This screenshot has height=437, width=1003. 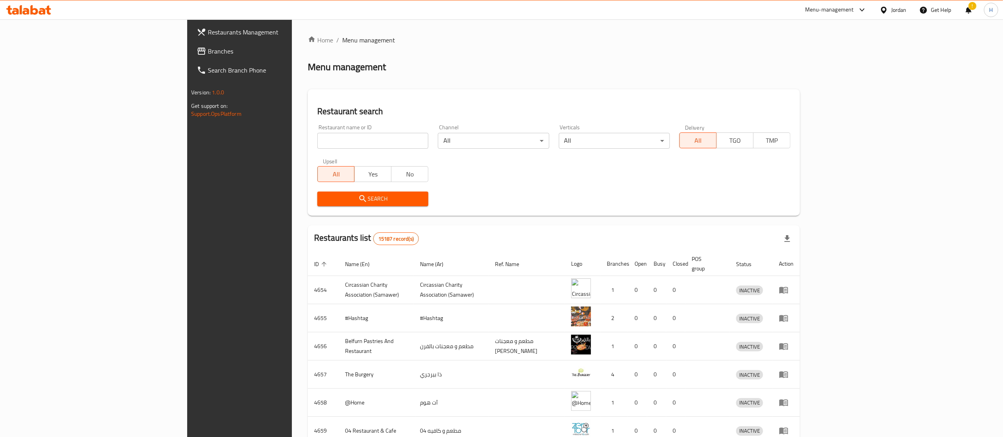 What do you see at coordinates (410, 174) in the screenshot?
I see `span: No` at bounding box center [410, 174].